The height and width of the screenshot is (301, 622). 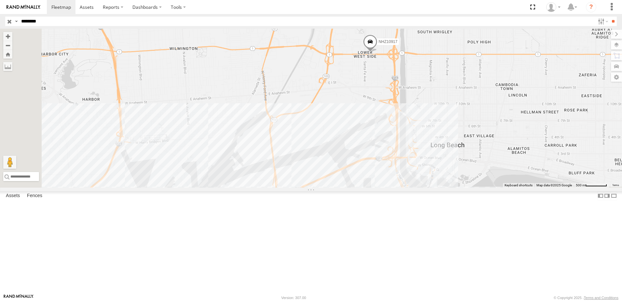 I want to click on label: Assets, so click(x=13, y=196).